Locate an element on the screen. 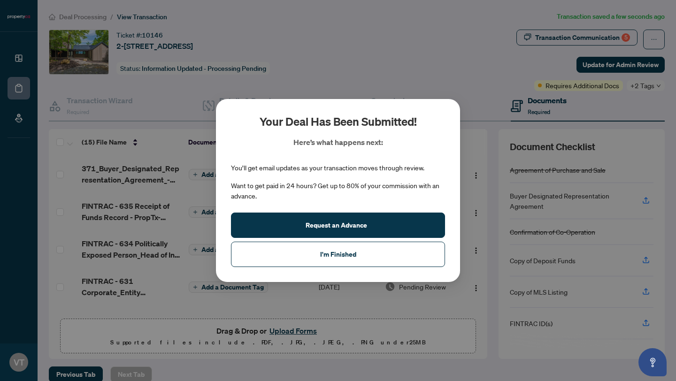 This screenshot has height=381, width=676. p: Here’s what happens next: is located at coordinates (338, 142).